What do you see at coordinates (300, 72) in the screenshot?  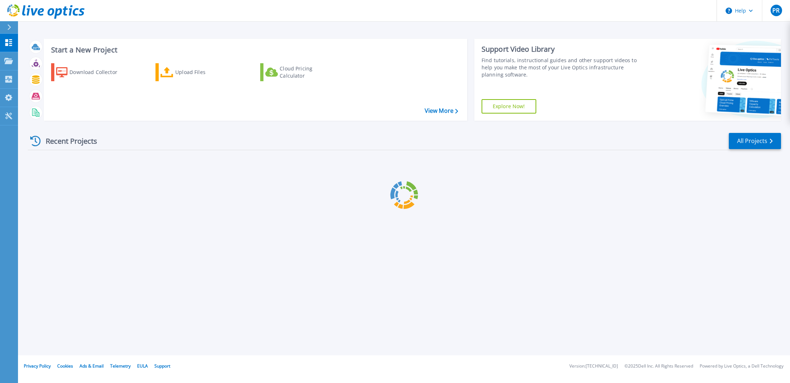 I see `a: Cloud Pricing Calculator` at bounding box center [300, 72].